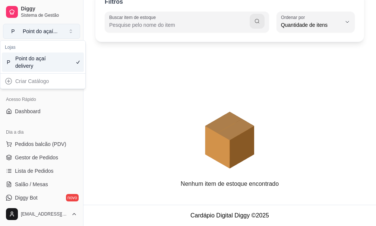  What do you see at coordinates (41, 12) in the screenshot?
I see `a: DiggySistema de Gestão` at bounding box center [41, 12].